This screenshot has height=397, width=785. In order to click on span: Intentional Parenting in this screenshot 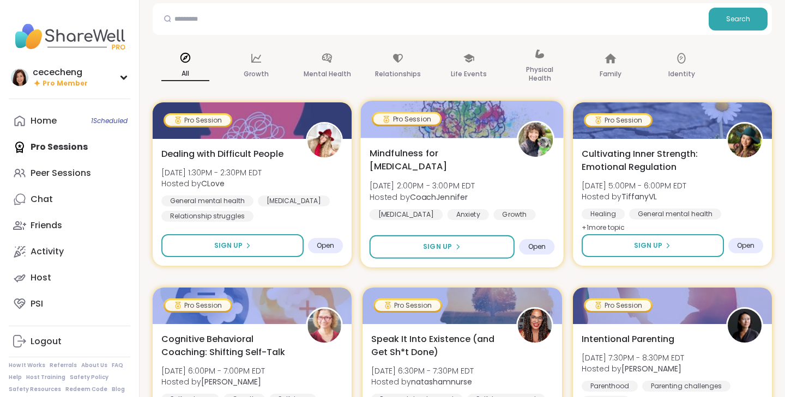, I will do `click(628, 340)`.